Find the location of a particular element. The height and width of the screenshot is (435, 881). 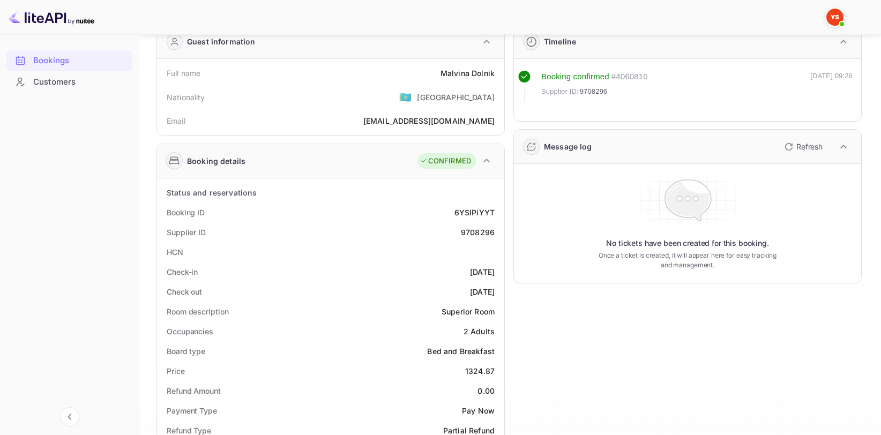

div: 2 Adults is located at coordinates (479, 331).